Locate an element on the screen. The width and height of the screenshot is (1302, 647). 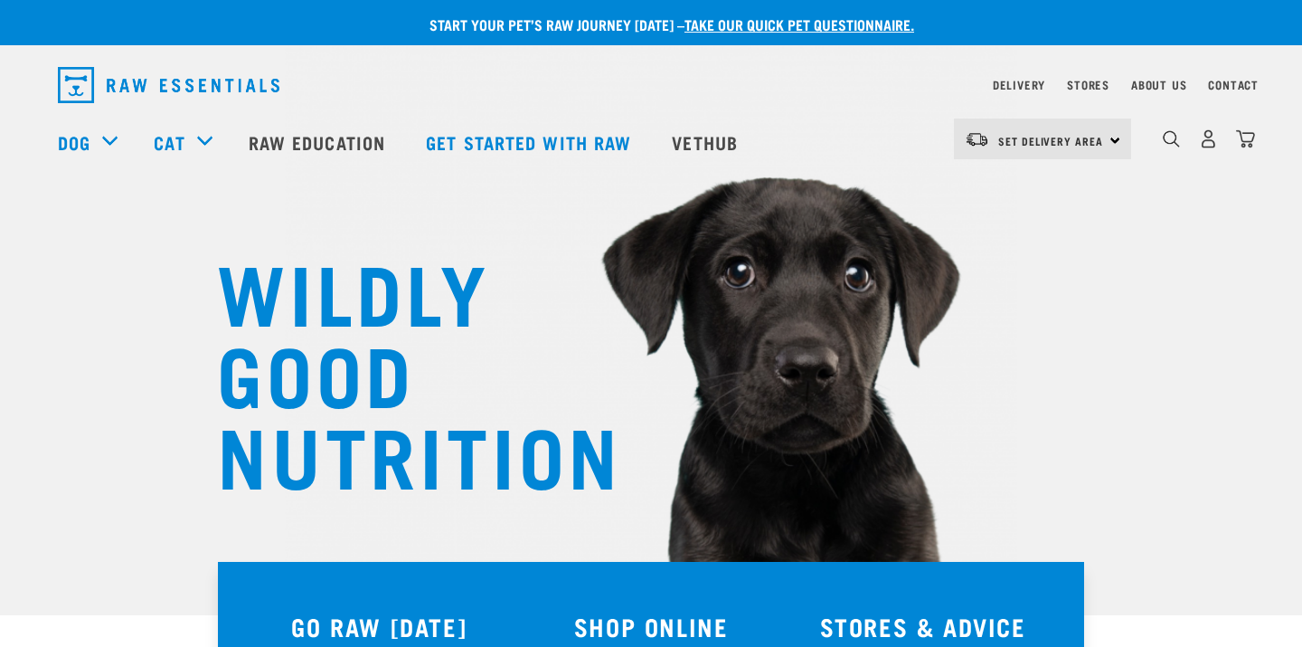
span: Set Delivery Area is located at coordinates (1051, 140).